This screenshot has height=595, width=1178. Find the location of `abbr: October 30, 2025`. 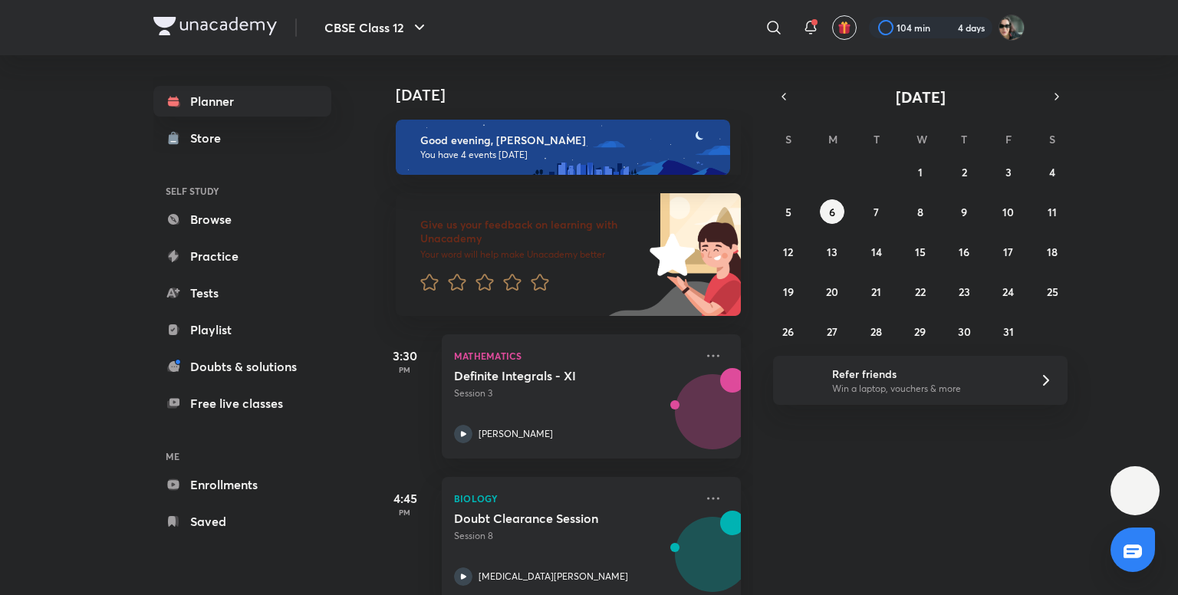

abbr: October 30, 2025 is located at coordinates (964, 331).